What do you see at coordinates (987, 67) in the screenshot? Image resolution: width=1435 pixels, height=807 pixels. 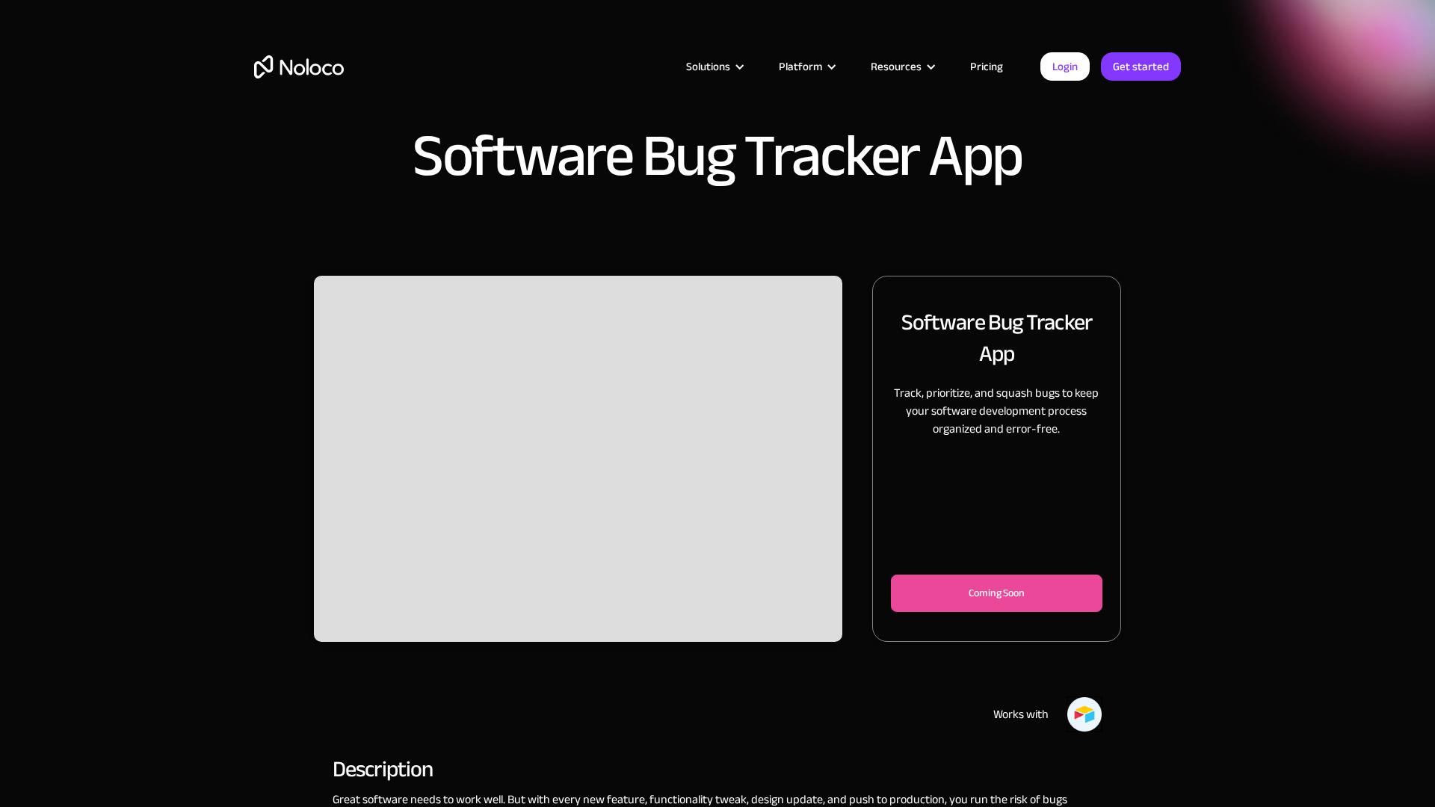 I see `a: Pricing` at bounding box center [987, 67].